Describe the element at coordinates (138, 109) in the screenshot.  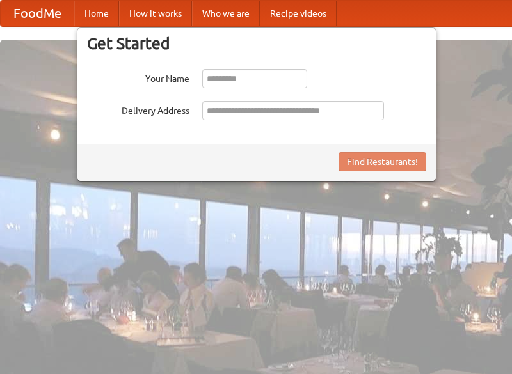
I see `label: Delivery Address` at that location.